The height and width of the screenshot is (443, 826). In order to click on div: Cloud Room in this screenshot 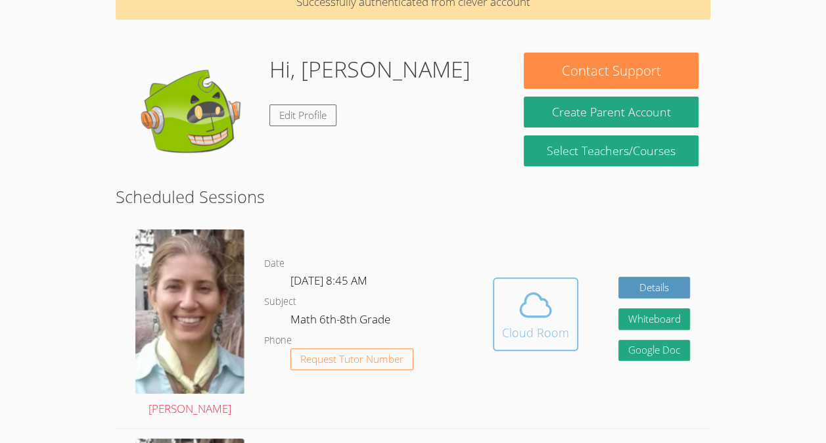, I will do `click(535, 332)`.